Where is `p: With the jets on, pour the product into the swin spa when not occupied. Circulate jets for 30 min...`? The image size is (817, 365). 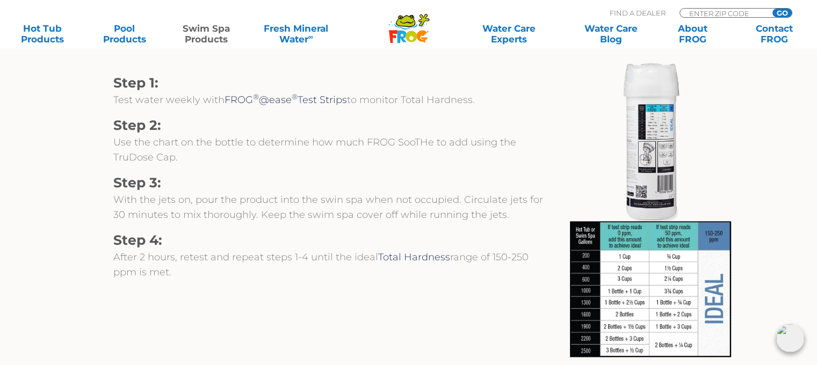 p: With the jets on, pour the product into the swin spa when not occupied. Circulate jets for 30 min... is located at coordinates (328, 207).